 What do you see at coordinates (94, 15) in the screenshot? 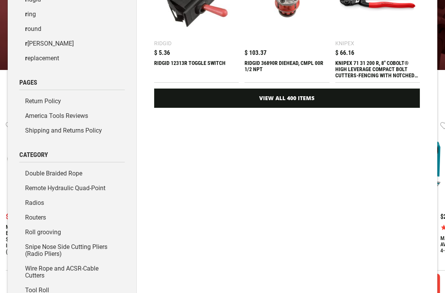
I see `button: Open LiveChat chat widget` at bounding box center [94, 15].